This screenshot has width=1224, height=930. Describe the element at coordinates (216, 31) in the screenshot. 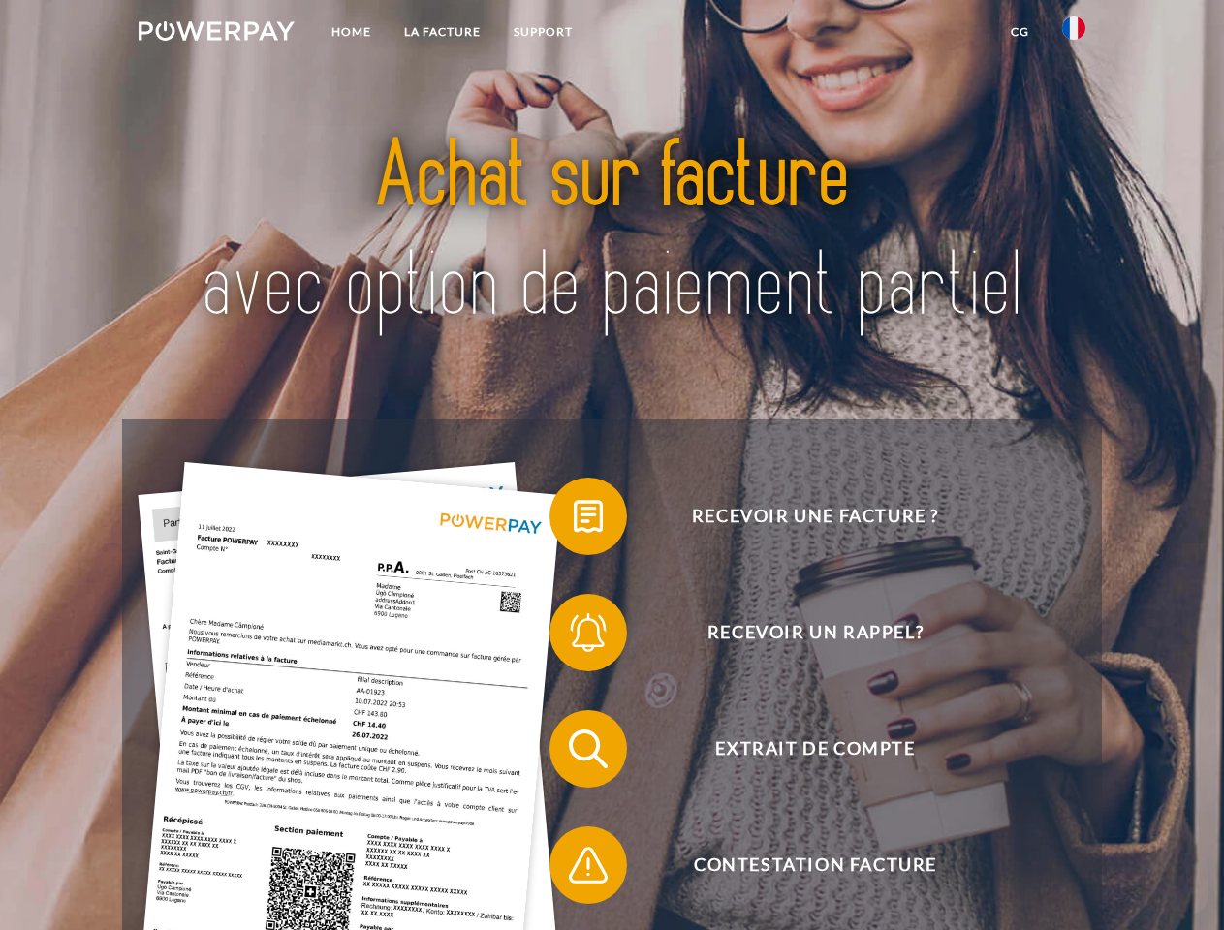

I see `img: logo-powerpay-white.svg` at that location.